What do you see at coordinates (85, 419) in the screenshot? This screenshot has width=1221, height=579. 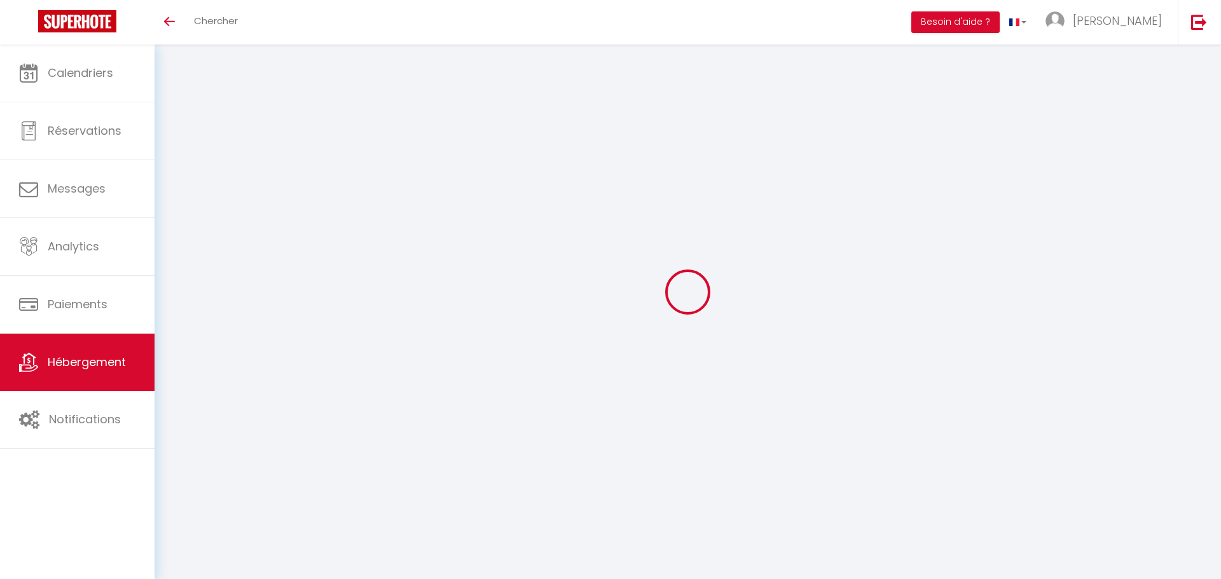 I see `span: Notifications` at bounding box center [85, 419].